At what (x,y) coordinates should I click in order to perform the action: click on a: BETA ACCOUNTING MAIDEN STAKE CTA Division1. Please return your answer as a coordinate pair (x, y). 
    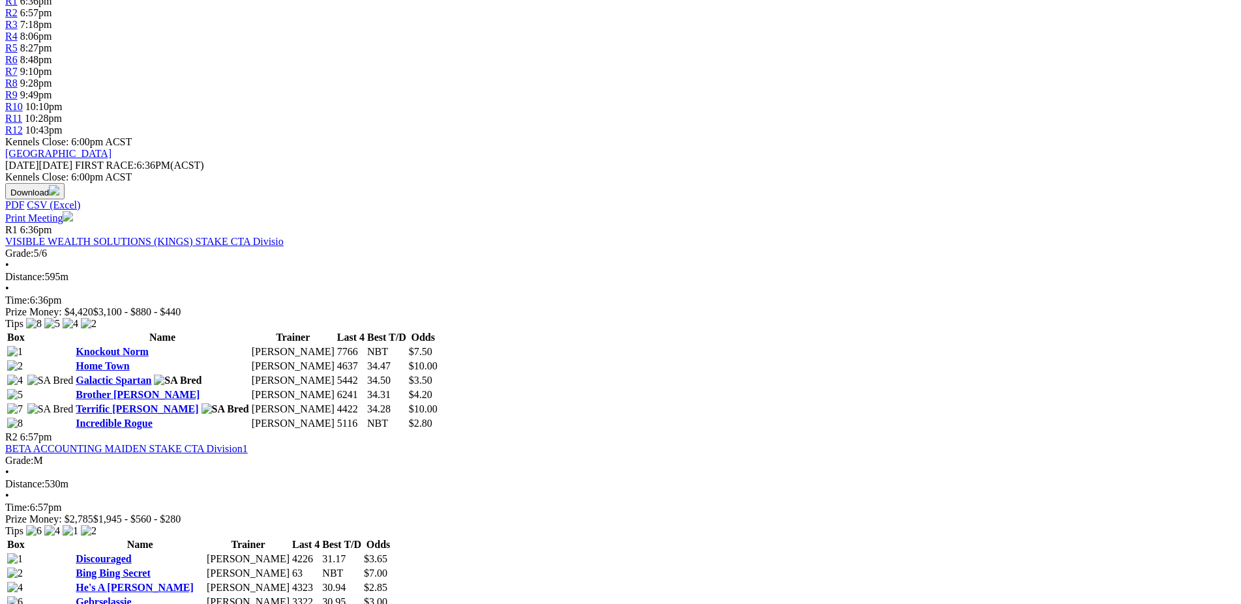
    Looking at the image, I should click on (126, 449).